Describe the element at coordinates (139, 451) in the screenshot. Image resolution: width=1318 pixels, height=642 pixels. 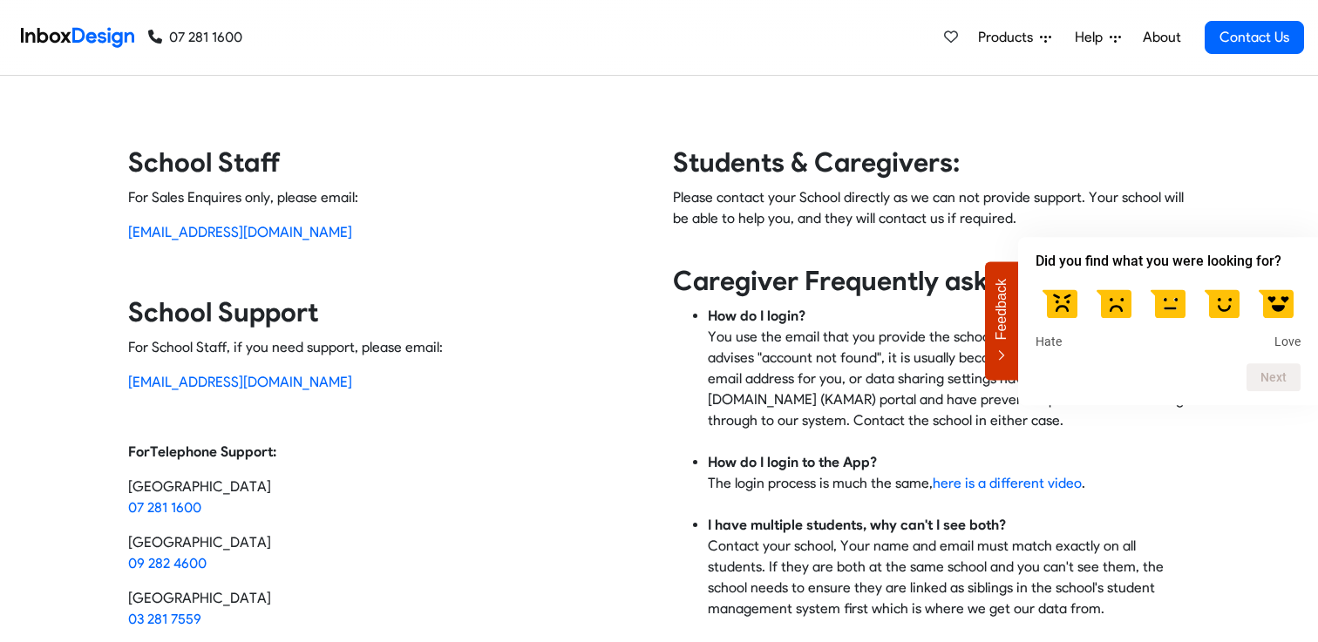
I see `strong: For` at that location.